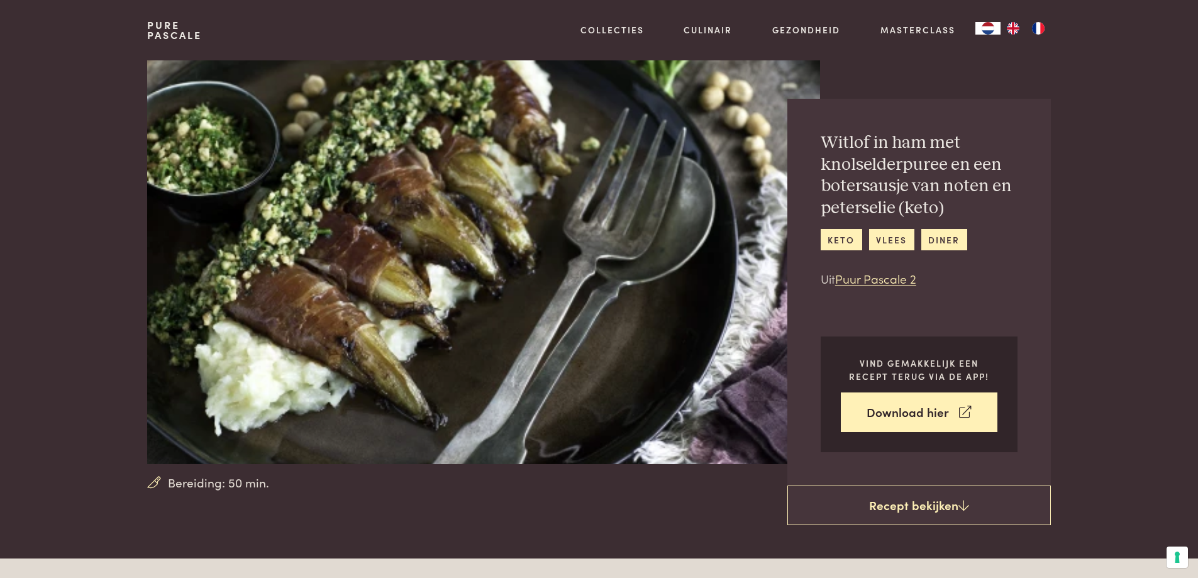  What do you see at coordinates (1177, 557) in the screenshot?
I see `button: Uw voorkeuren voor toestemming voor trackingtechnologieën` at bounding box center [1177, 557].